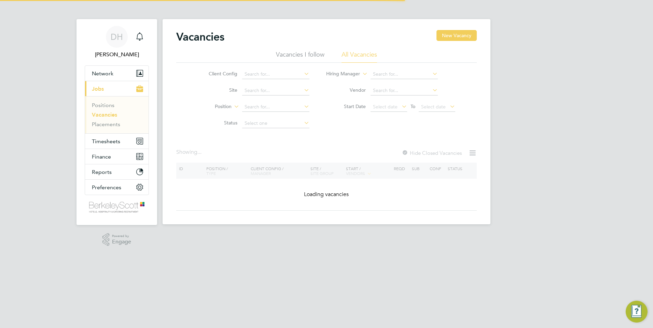 The height and width of the screenshot is (328, 653). What do you see at coordinates (340, 74) in the screenshot?
I see `label: Hiring Manager` at bounding box center [340, 74].